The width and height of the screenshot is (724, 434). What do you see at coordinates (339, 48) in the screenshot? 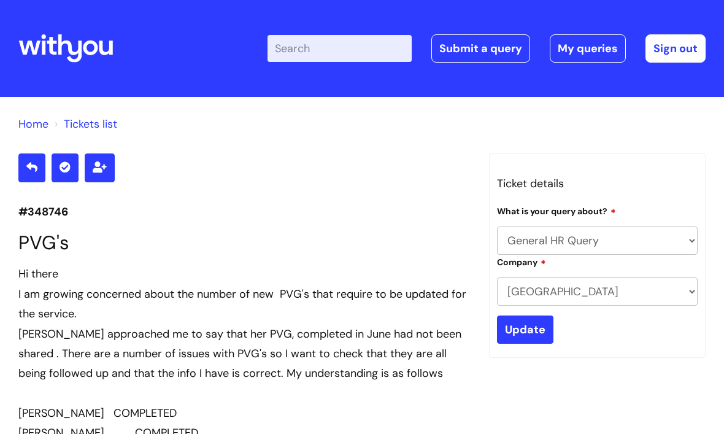
I see `input: Search` at bounding box center [339, 48].